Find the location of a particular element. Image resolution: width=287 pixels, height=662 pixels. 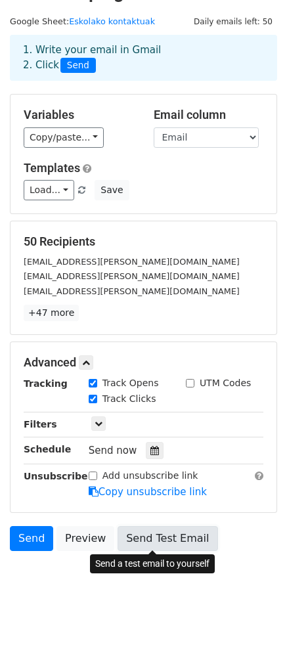

a: Load... is located at coordinates (49, 190).